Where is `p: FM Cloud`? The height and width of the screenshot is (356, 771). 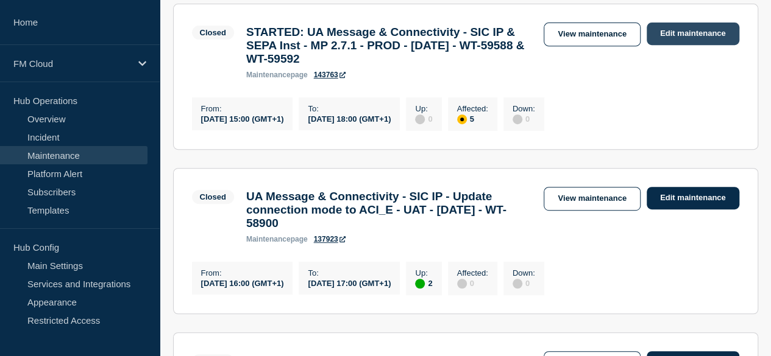
p: FM Cloud is located at coordinates (72, 63).